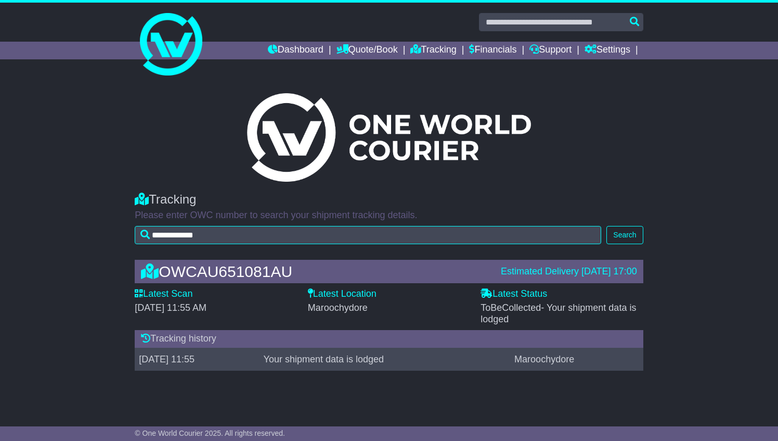 This screenshot has width=778, height=441. What do you see at coordinates (608, 50) in the screenshot?
I see `a: Settings` at bounding box center [608, 50].